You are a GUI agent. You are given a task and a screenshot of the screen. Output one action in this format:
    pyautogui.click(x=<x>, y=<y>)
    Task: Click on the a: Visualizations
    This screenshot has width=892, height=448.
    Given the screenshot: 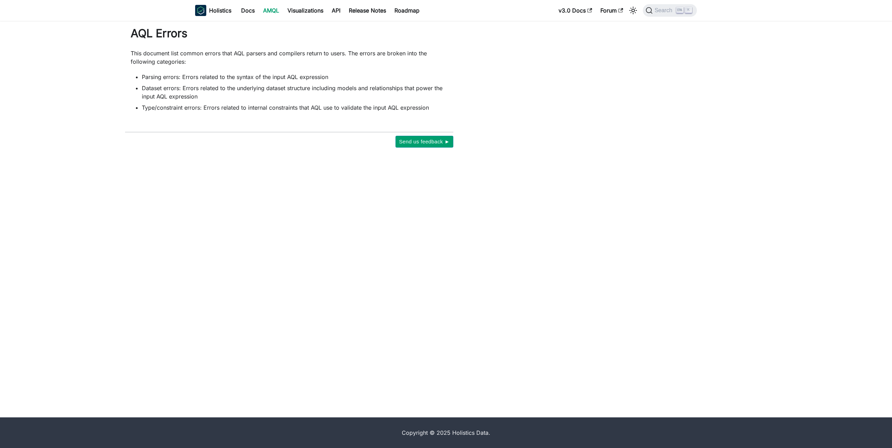 What is the action you would take?
    pyautogui.click(x=305, y=10)
    